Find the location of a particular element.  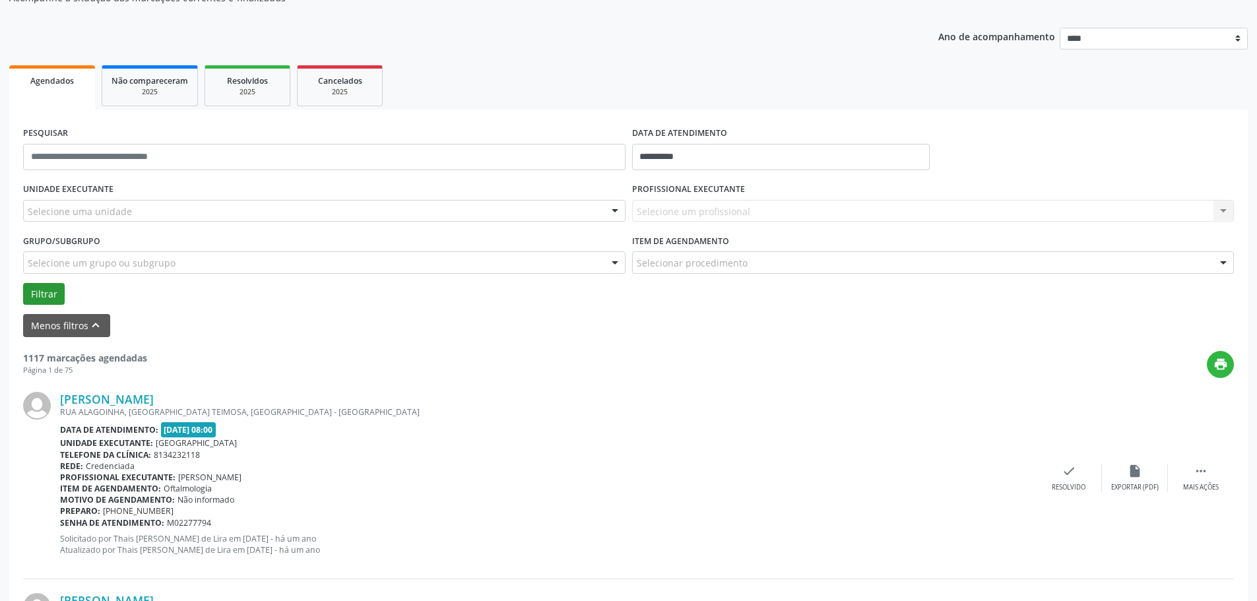

label: DATA DE ATENDIMENTO is located at coordinates (680, 133).